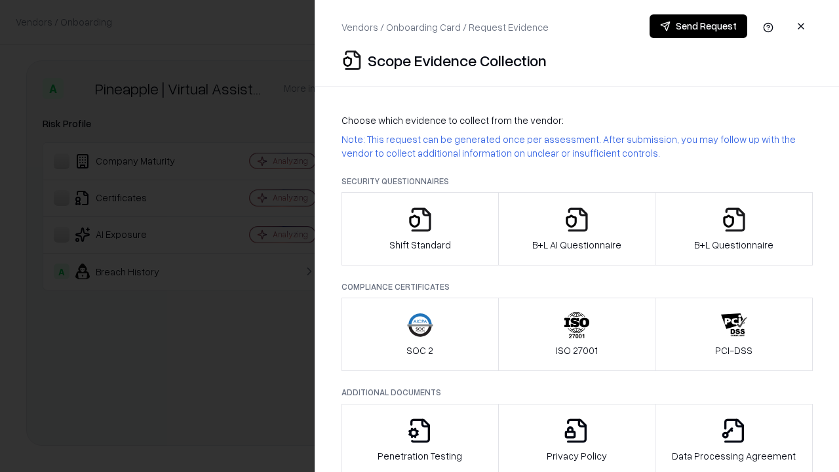 The height and width of the screenshot is (472, 839). What do you see at coordinates (420, 229) in the screenshot?
I see `button: Shift Standard` at bounding box center [420, 229].